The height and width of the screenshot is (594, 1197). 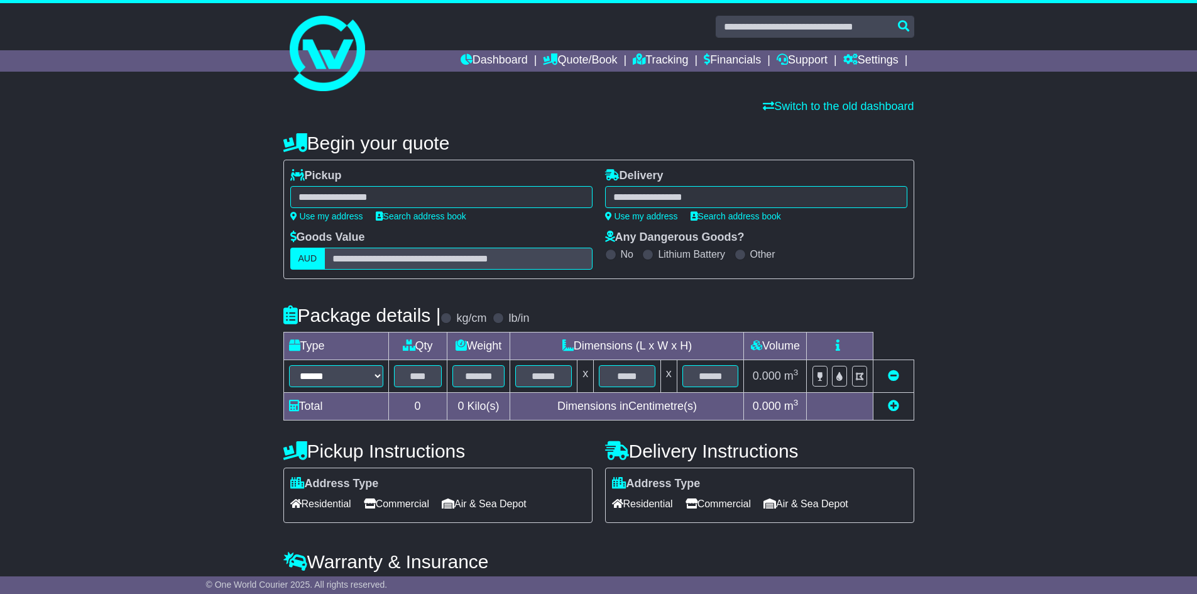 What do you see at coordinates (417, 346) in the screenshot?
I see `td: Qty` at bounding box center [417, 346].